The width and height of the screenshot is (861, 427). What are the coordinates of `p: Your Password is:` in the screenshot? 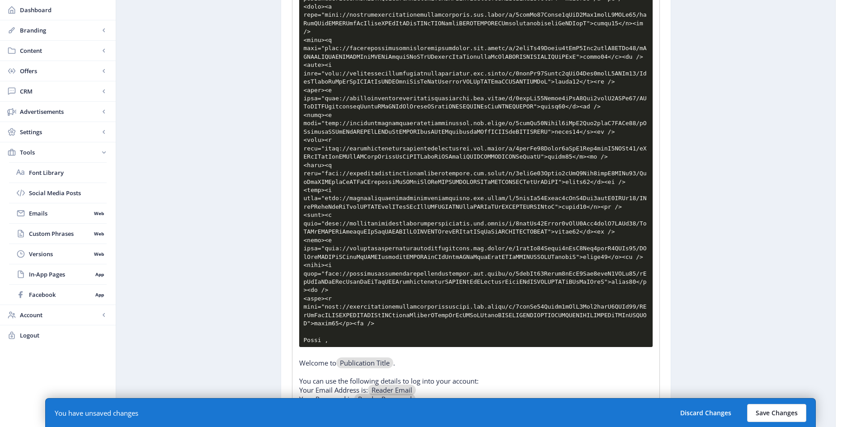 It's located at (476, 399).